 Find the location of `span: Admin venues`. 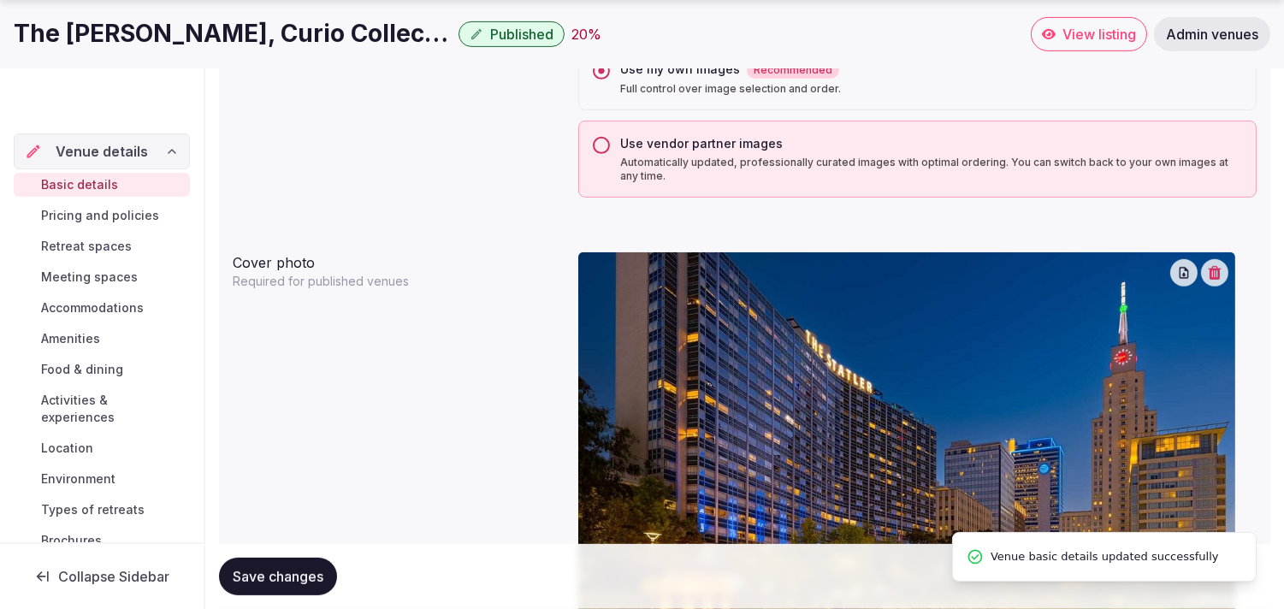

span: Admin venues is located at coordinates (1212, 34).